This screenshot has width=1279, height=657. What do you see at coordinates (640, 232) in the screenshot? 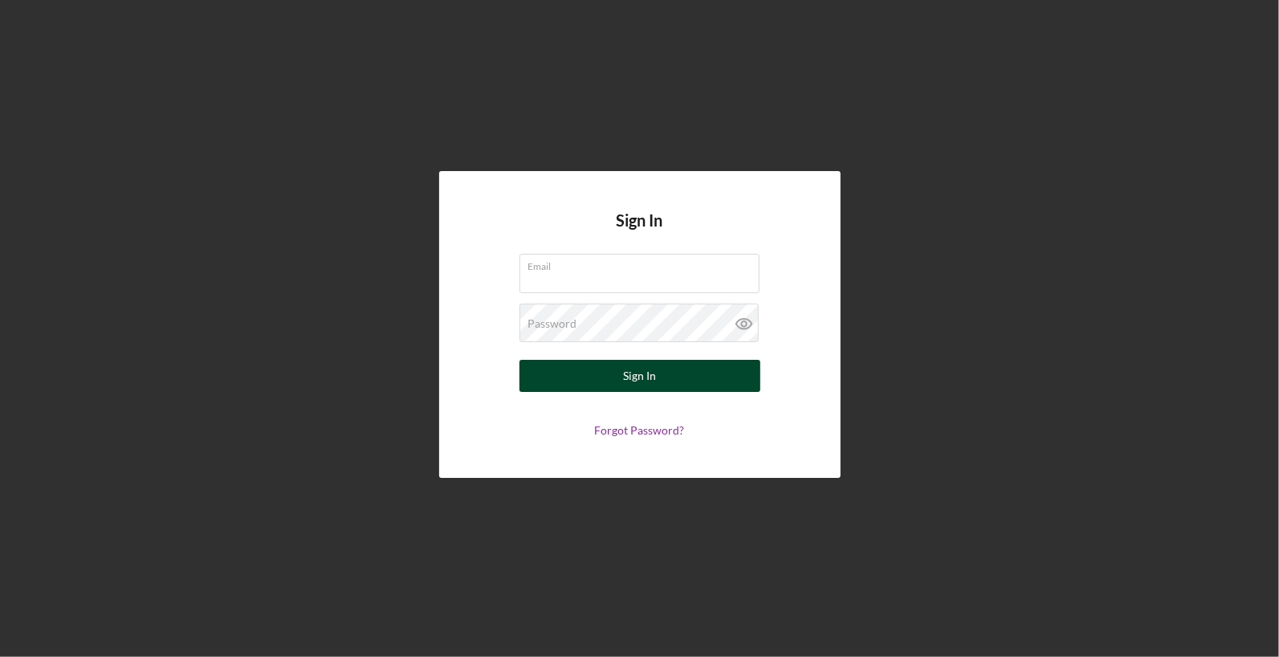
I see `h4: Sign In` at bounding box center [640, 232].